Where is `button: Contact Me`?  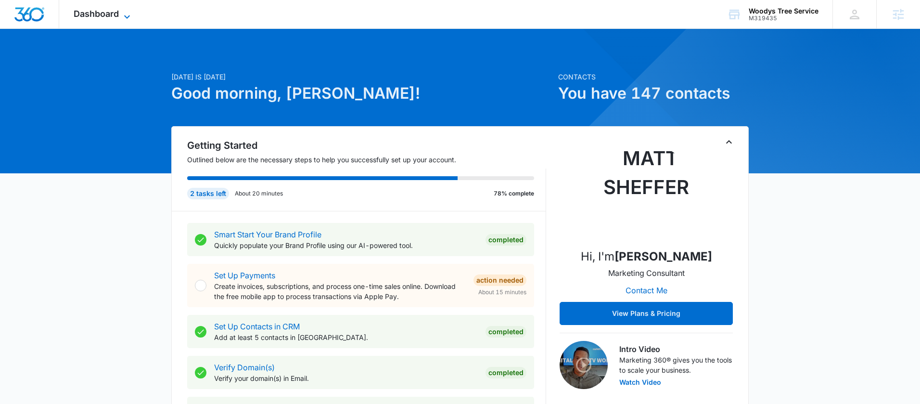 button: Contact Me is located at coordinates (646, 290).